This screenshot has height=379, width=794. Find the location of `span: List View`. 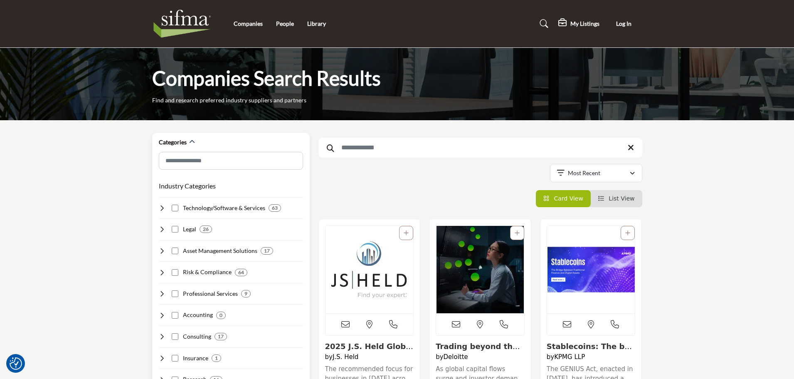

span: List View is located at coordinates (622, 198).